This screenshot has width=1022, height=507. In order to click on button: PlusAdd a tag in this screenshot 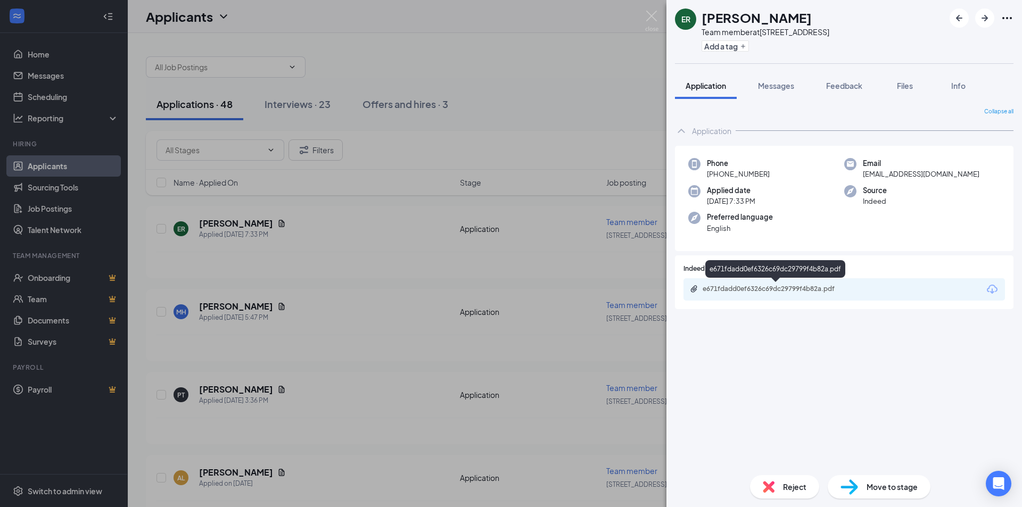, I will do `click(725, 46)`.